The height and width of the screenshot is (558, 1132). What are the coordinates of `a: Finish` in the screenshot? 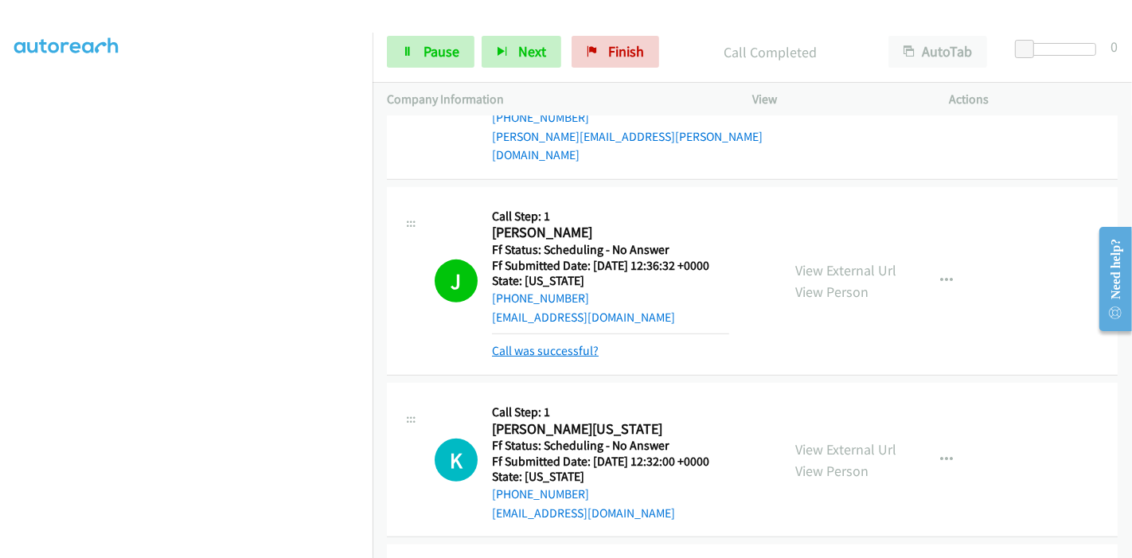 It's located at (615, 52).